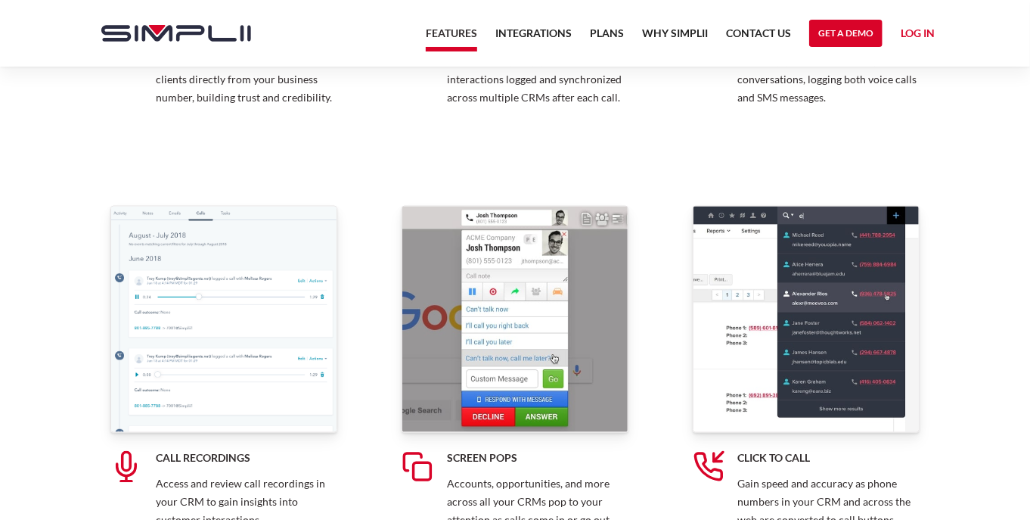 The image size is (1030, 520). I want to click on a: Integrations, so click(533, 38).